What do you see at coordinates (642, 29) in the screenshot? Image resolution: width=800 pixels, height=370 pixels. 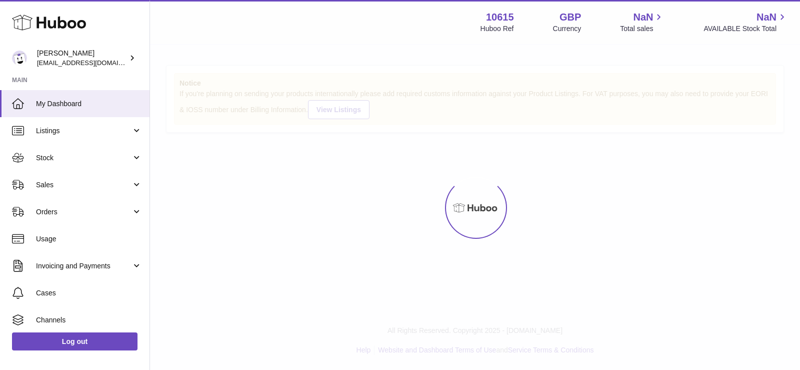 I see `span: Total sales` at bounding box center [642, 29].